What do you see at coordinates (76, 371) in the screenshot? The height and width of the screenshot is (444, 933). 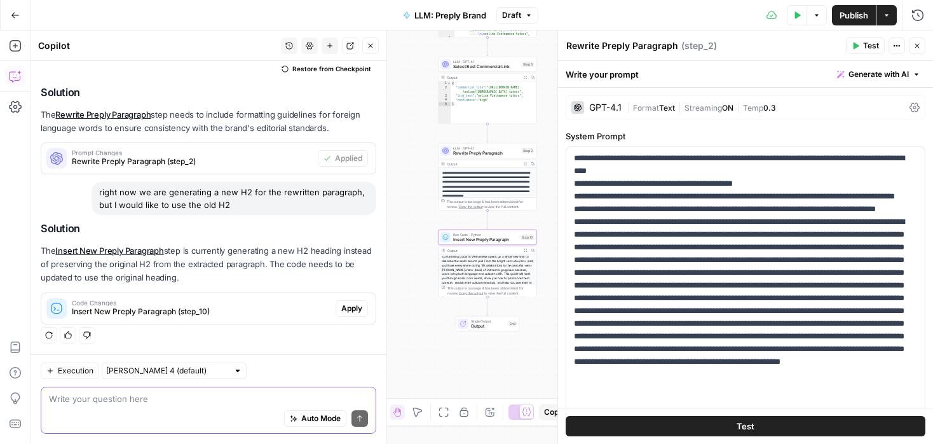 I see `span: Execution` at bounding box center [76, 371].